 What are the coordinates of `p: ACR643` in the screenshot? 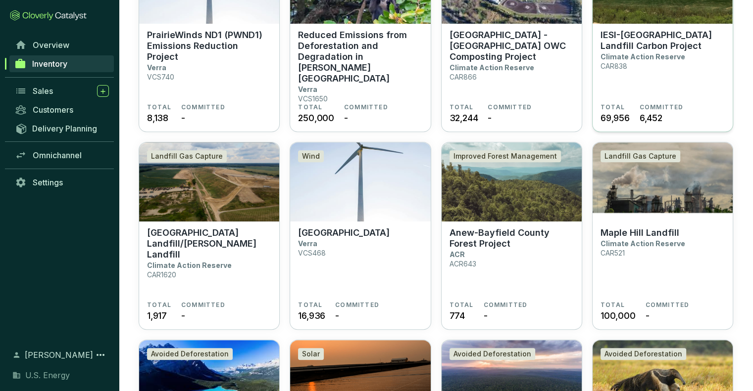 It's located at (463, 264).